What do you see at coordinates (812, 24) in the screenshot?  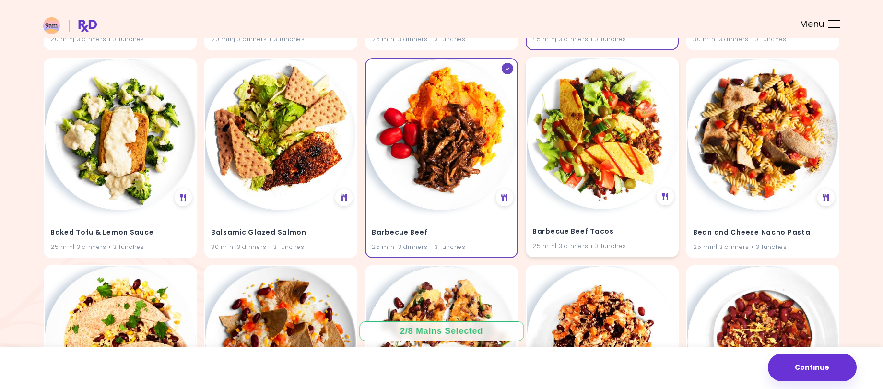 I see `span: Menu` at bounding box center [812, 24].